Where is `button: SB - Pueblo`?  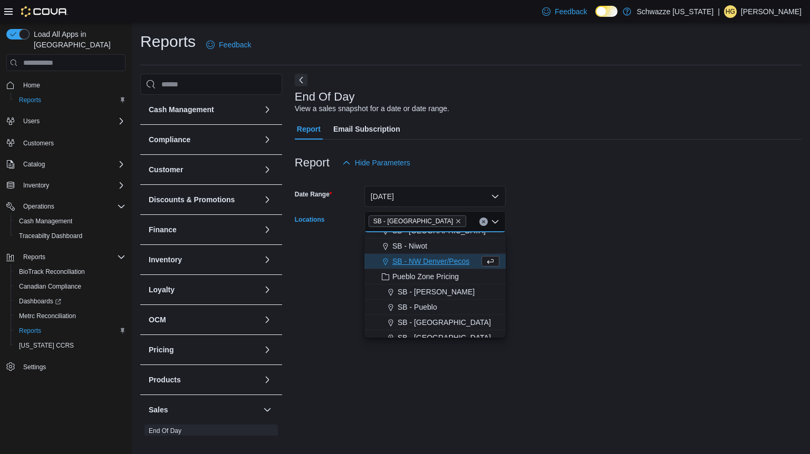
button: SB - Pueblo is located at coordinates (435, 307).